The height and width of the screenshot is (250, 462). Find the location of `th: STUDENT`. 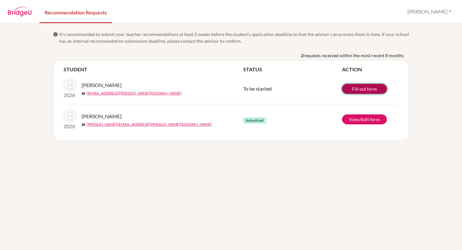

th: STUDENT is located at coordinates (153, 69).